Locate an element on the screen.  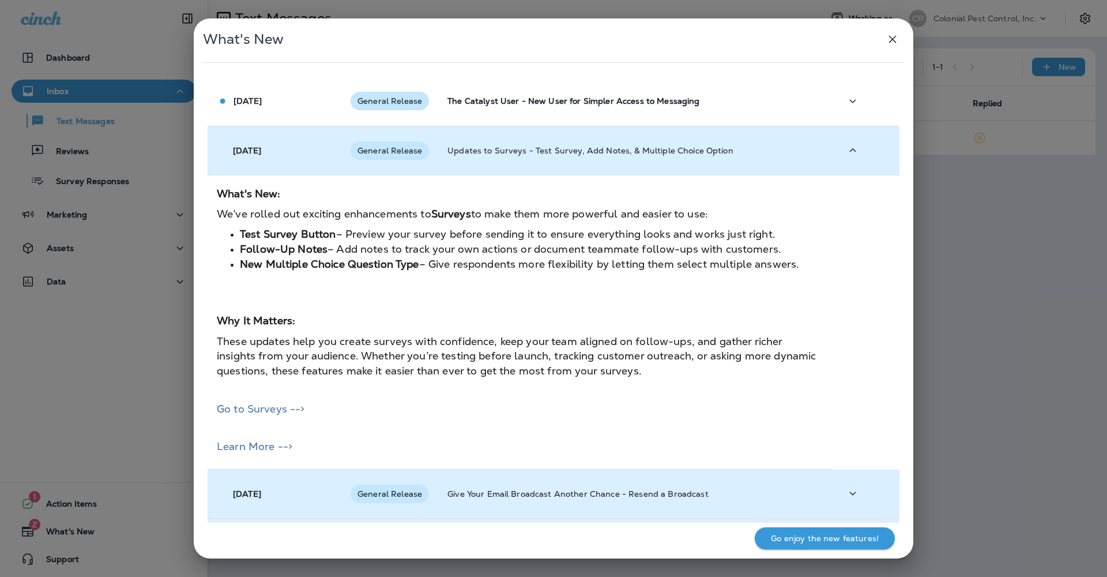
strong: Why It Matters: is located at coordinates (256, 320).